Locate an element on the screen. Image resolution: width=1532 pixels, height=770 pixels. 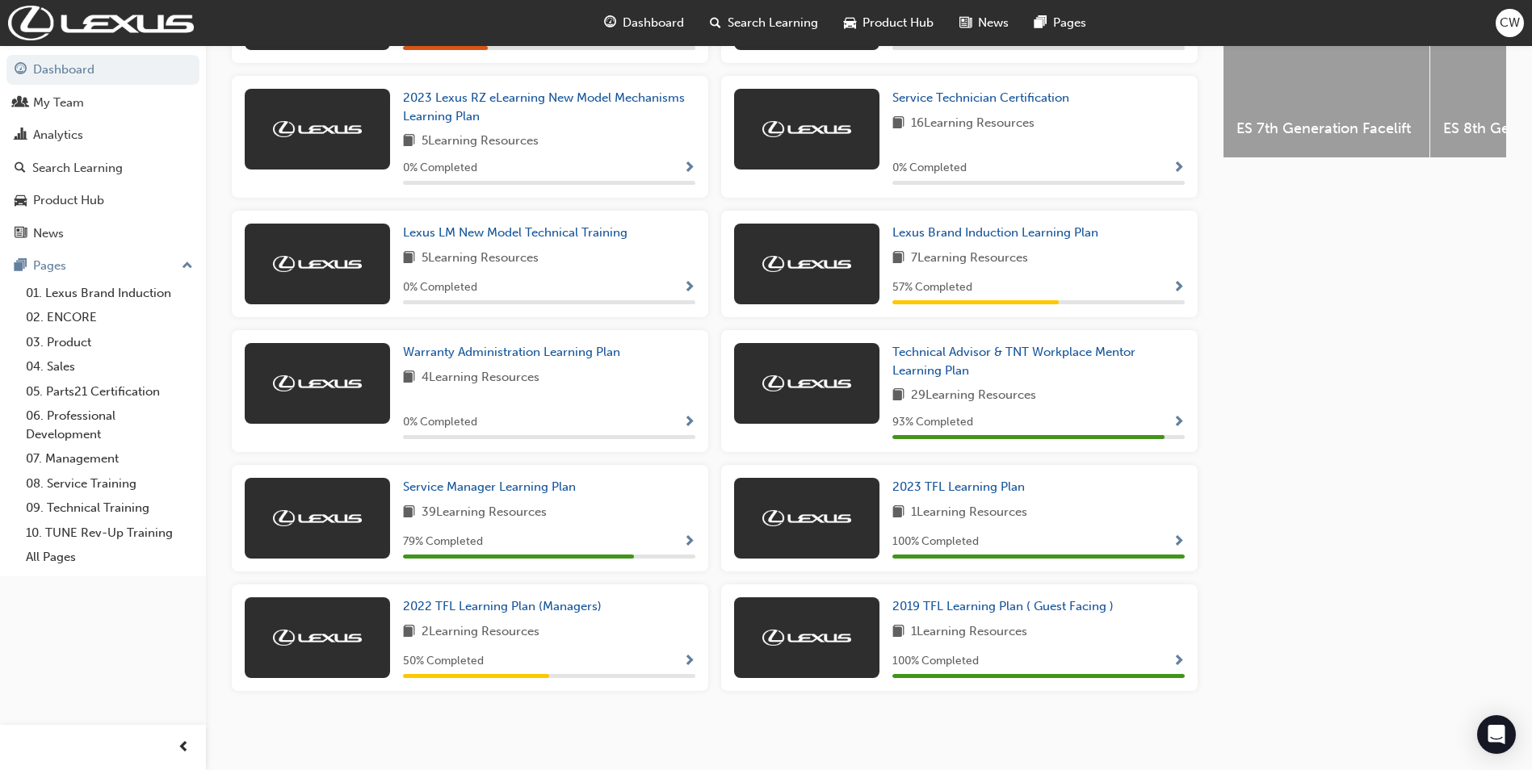
a: 07. Management is located at coordinates (109, 459).